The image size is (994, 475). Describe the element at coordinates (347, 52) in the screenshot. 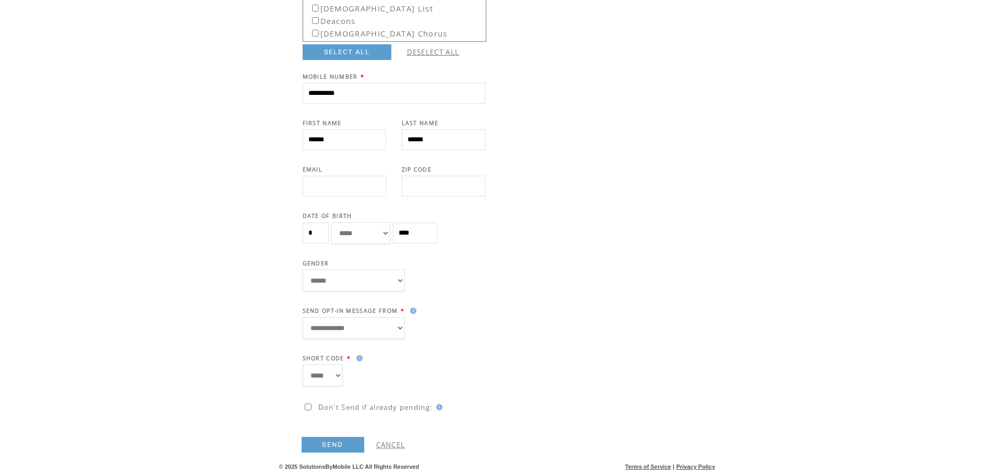

I see `a: SELECT ALL` at that location.